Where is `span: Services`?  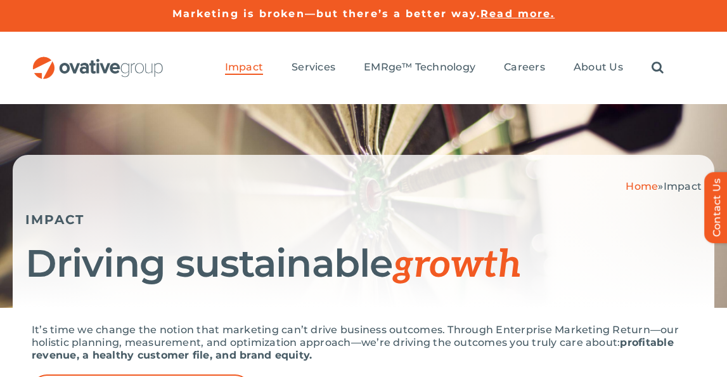 span: Services is located at coordinates (313, 67).